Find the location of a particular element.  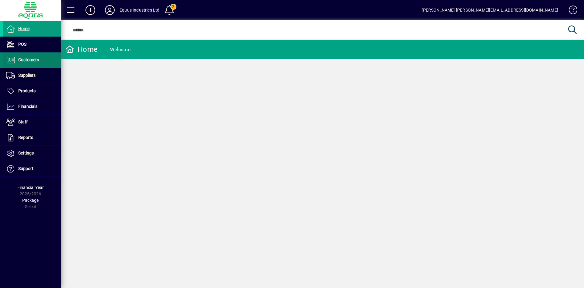

a: Customers is located at coordinates (32, 60).